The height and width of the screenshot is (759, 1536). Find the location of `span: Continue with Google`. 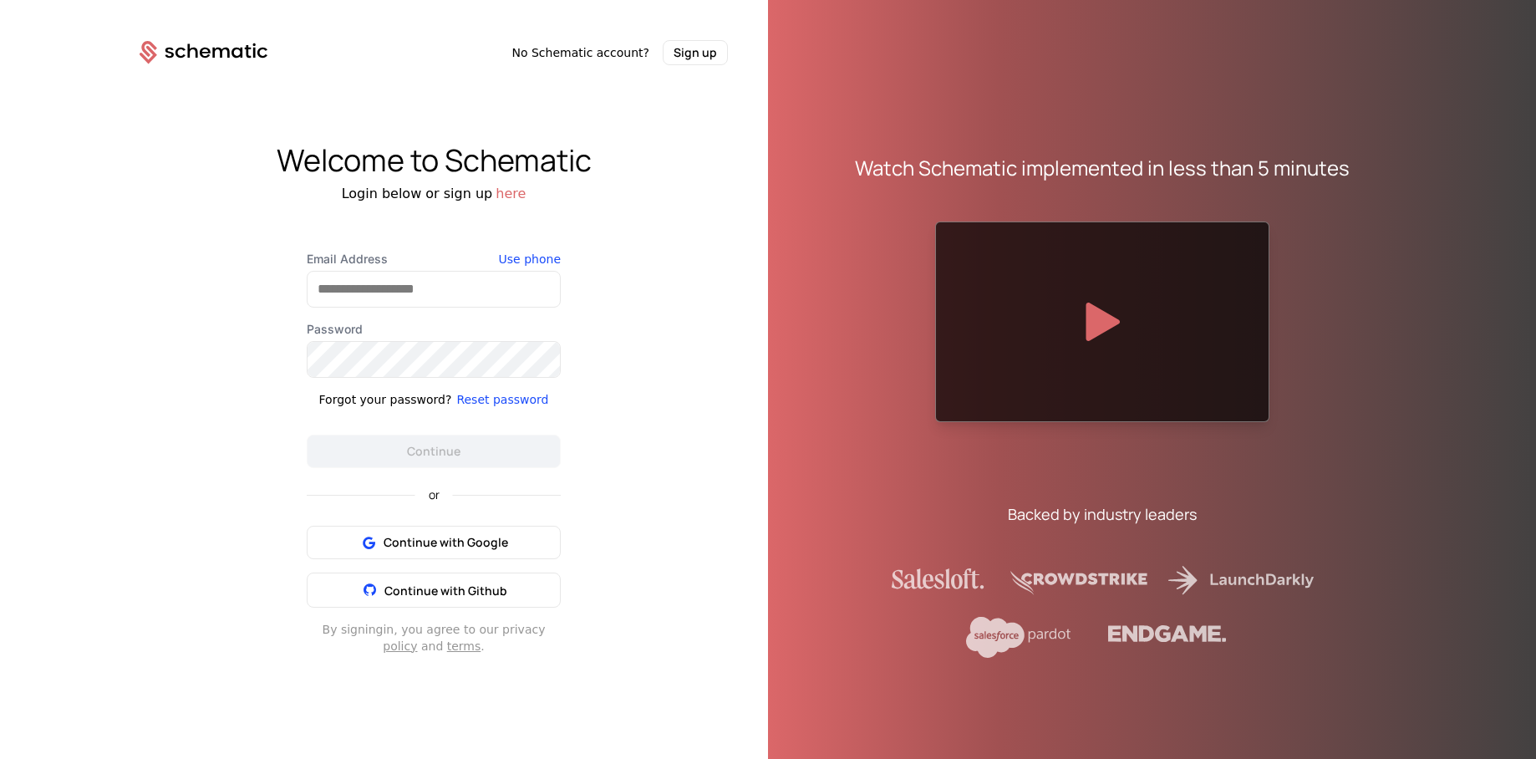

span: Continue with Google is located at coordinates (446, 542).